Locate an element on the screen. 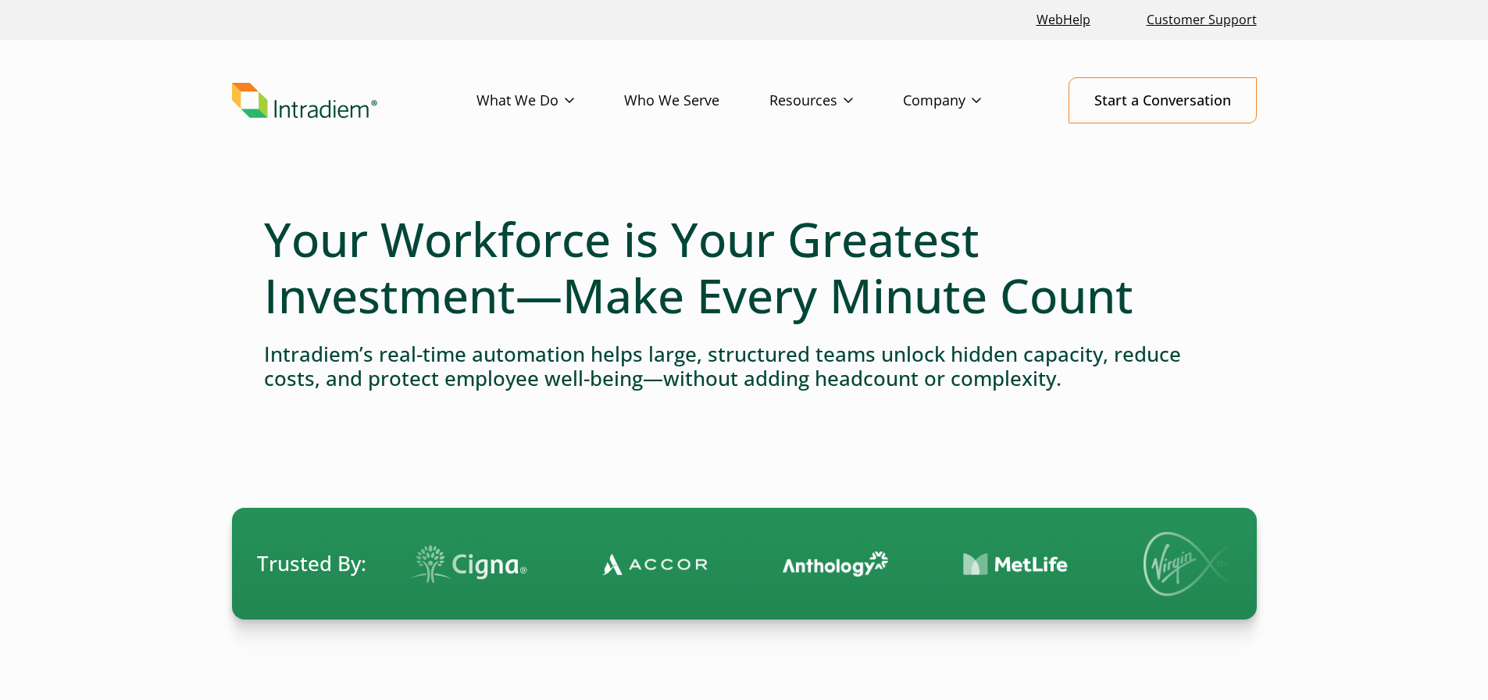 The width and height of the screenshot is (1488, 700). a: Start a Conversation is located at coordinates (1162, 100).